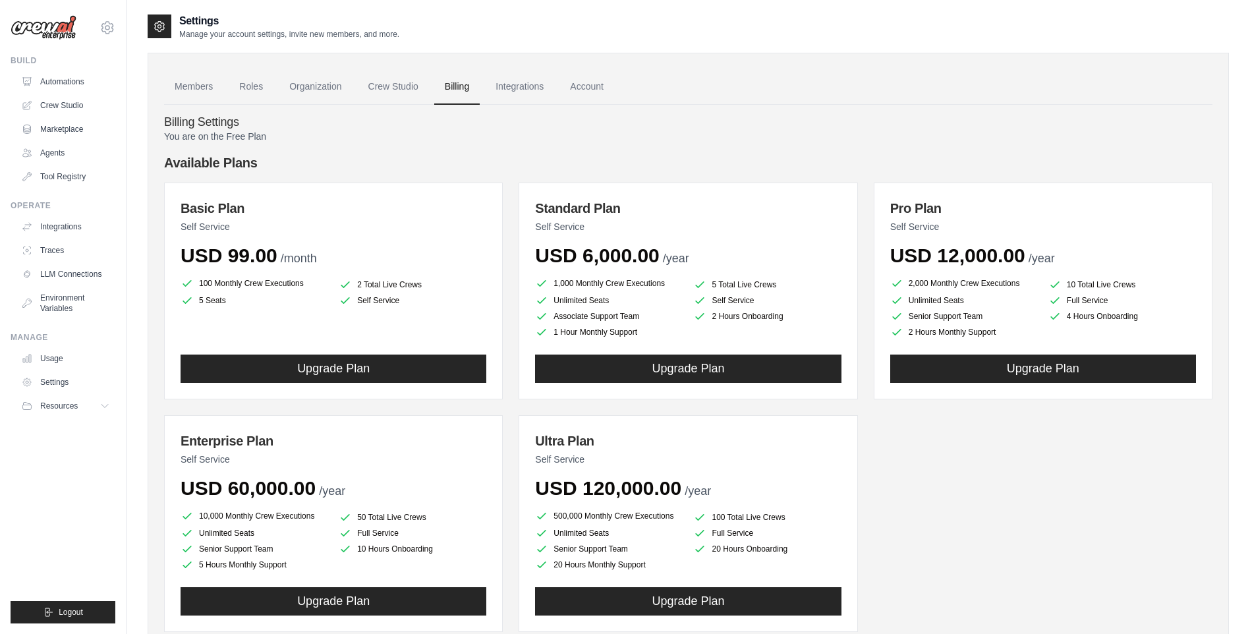  What do you see at coordinates (315, 87) in the screenshot?
I see `a: Organization` at bounding box center [315, 87].